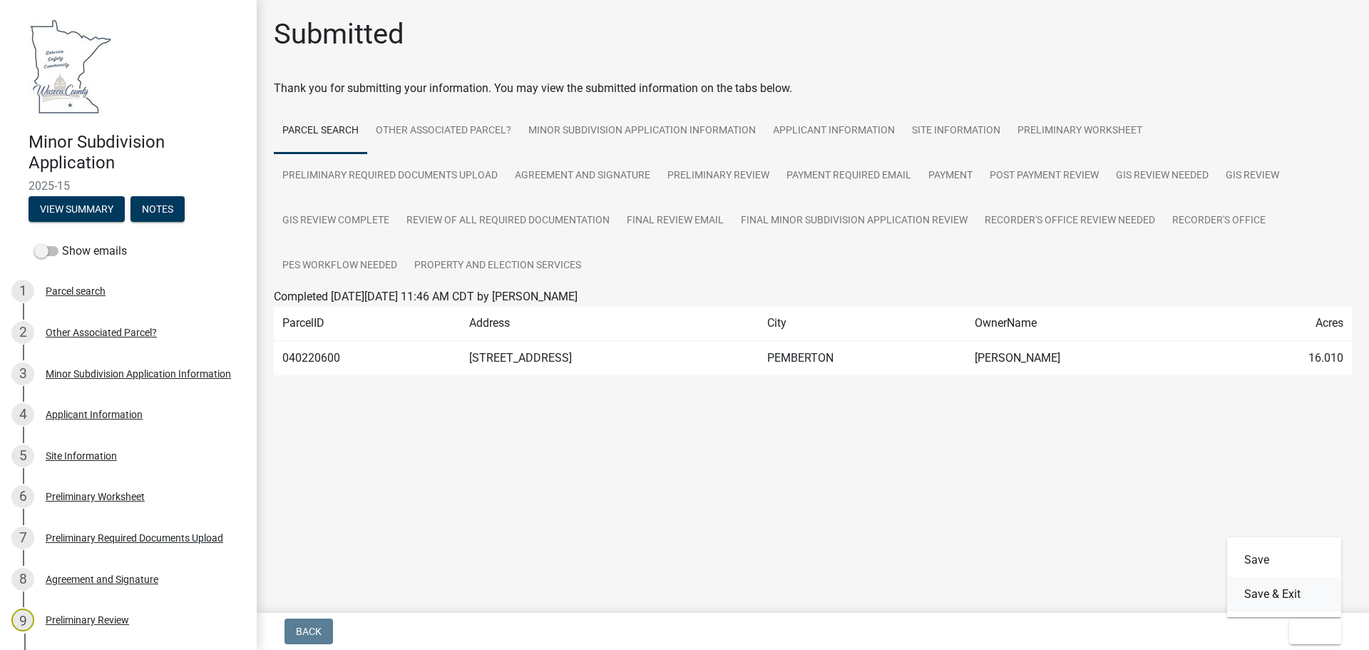 The width and height of the screenshot is (1369, 650). What do you see at coordinates (675, 221) in the screenshot?
I see `a: Final Review Email` at bounding box center [675, 221].